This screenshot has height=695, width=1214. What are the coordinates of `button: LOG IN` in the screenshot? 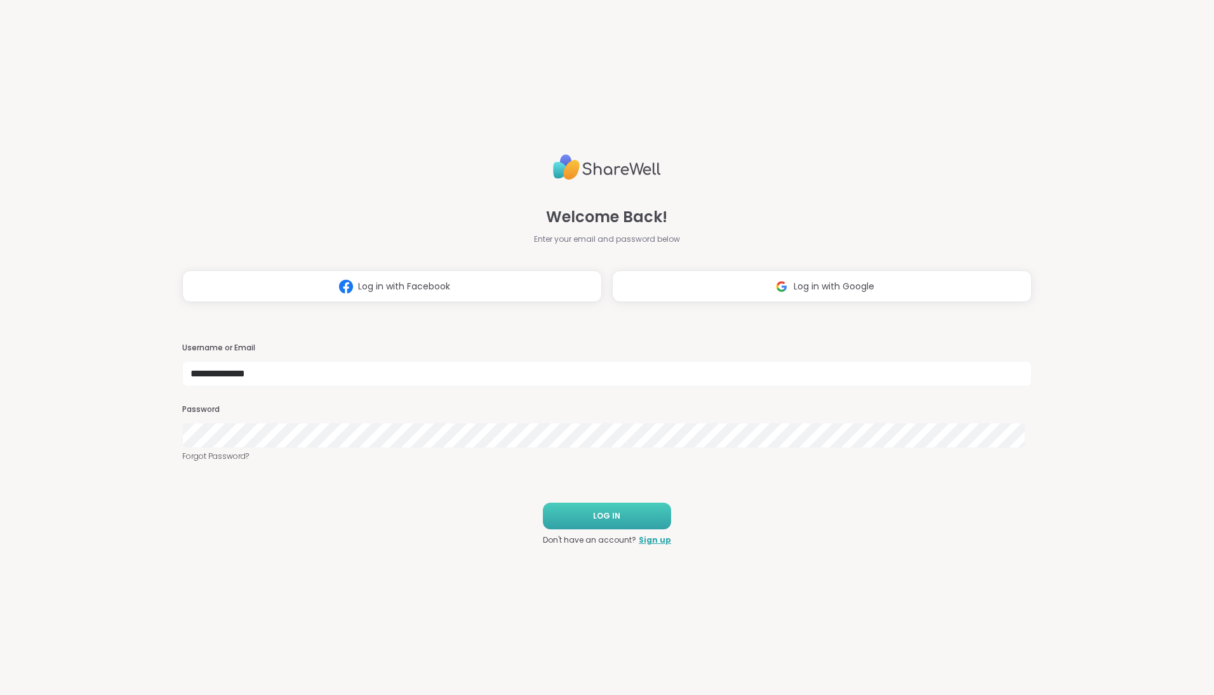 It's located at (607, 516).